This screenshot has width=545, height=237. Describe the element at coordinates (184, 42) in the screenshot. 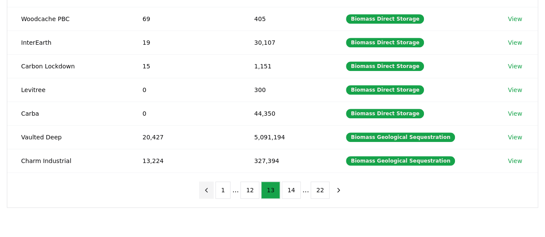

I see `td: 19` at that location.